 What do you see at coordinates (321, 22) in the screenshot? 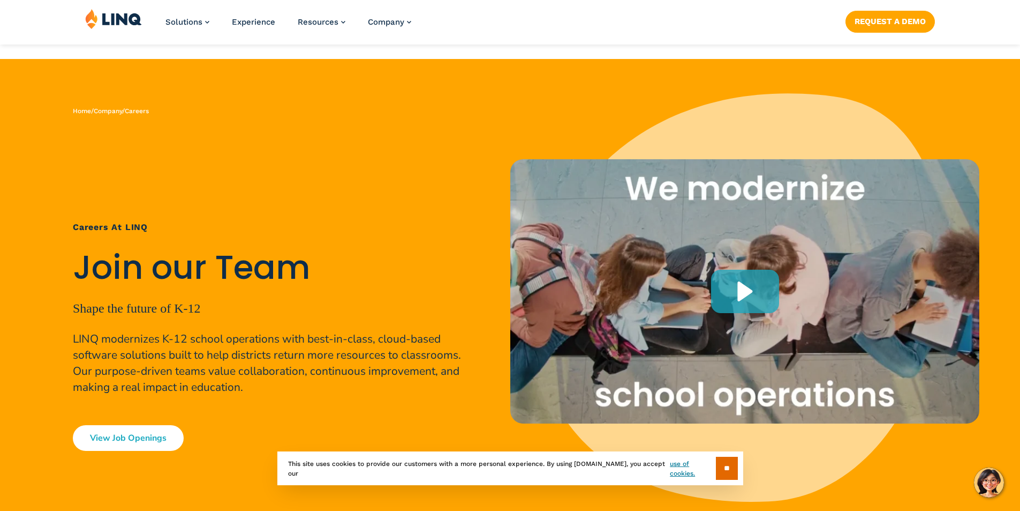
I see `a: Resources` at bounding box center [321, 22].